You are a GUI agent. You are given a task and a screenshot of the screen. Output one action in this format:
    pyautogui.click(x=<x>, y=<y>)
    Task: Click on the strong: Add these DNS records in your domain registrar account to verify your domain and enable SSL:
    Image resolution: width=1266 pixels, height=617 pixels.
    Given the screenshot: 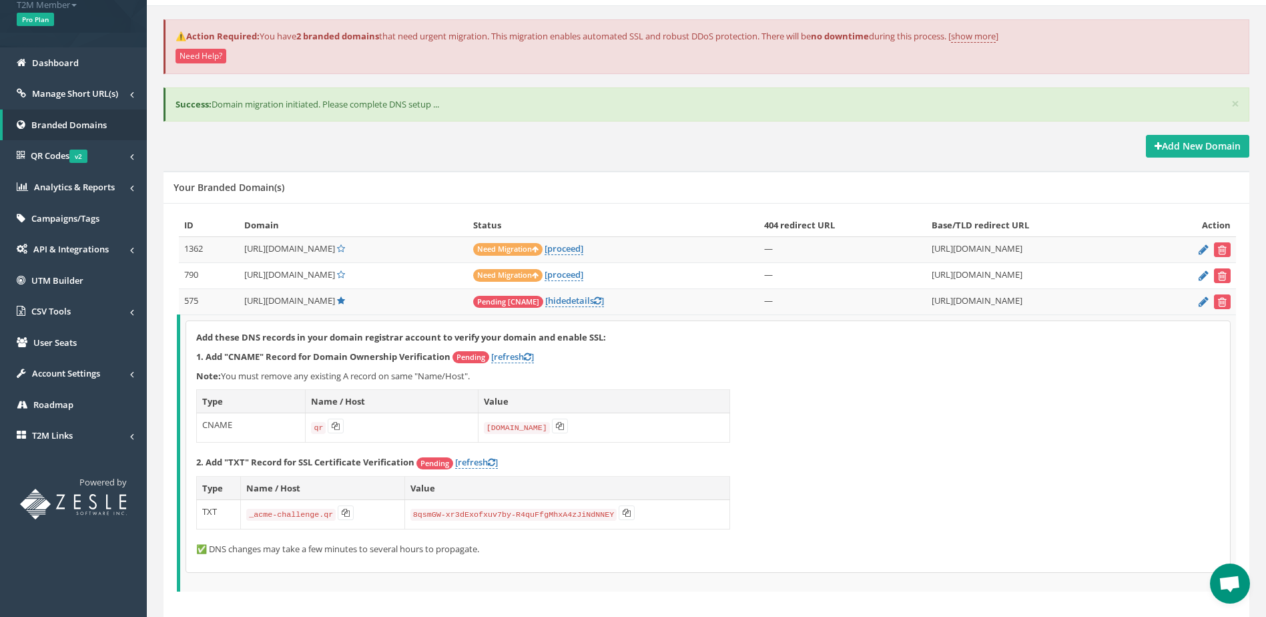 What is the action you would take?
    pyautogui.click(x=401, y=337)
    